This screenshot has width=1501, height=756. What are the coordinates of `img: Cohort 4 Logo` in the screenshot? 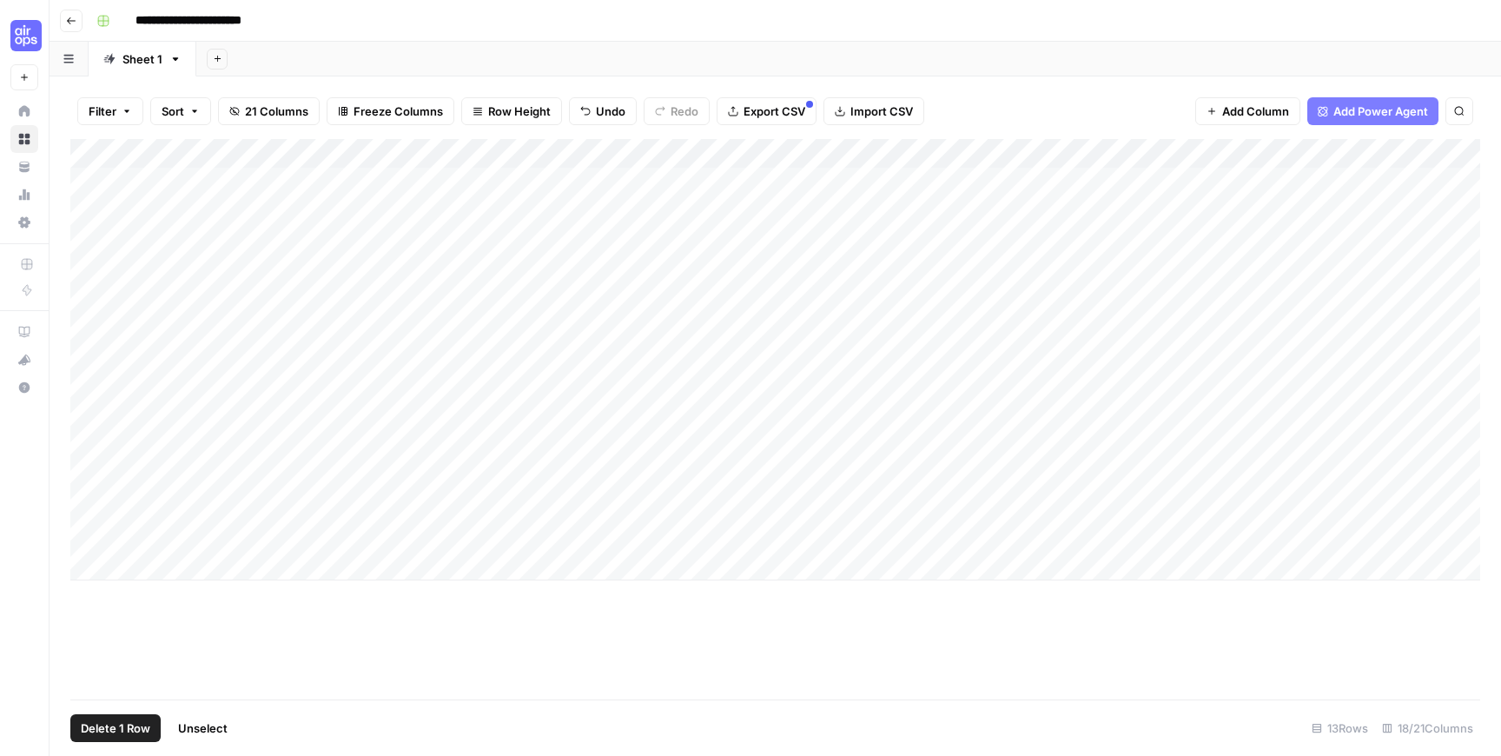 It's located at (26, 36).